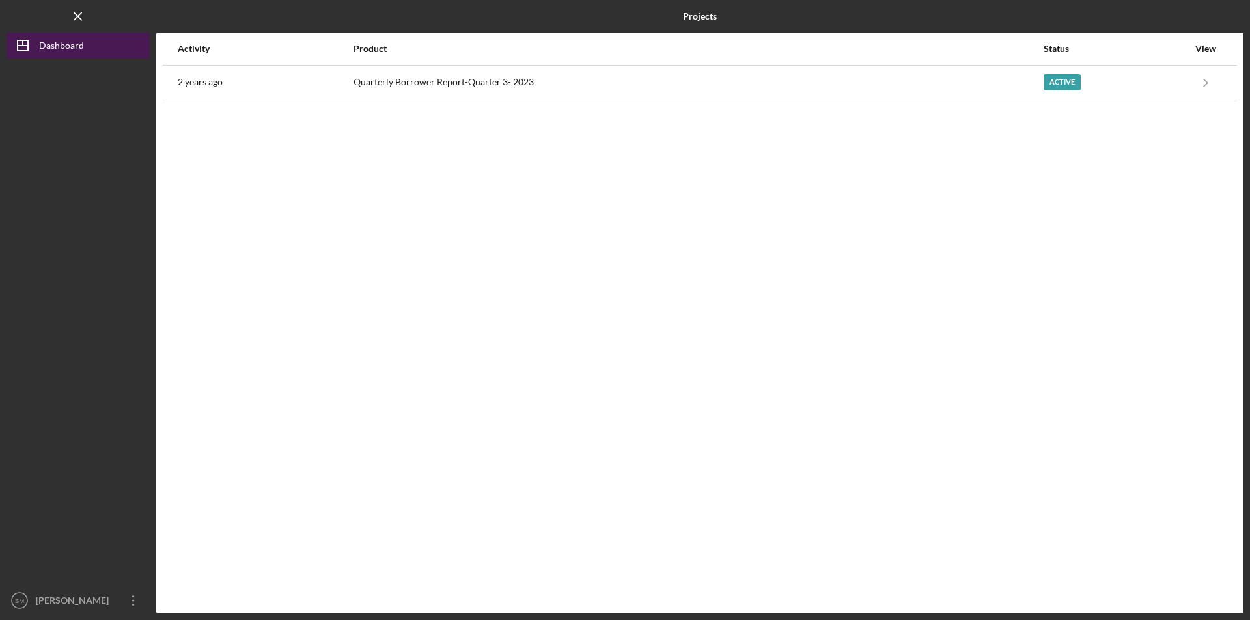 The width and height of the screenshot is (1250, 620). I want to click on div: Activity, so click(265, 49).